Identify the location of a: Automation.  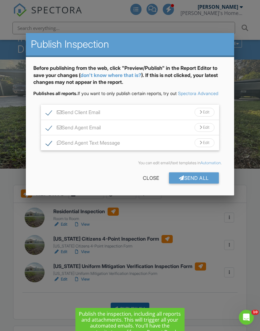
(210, 163).